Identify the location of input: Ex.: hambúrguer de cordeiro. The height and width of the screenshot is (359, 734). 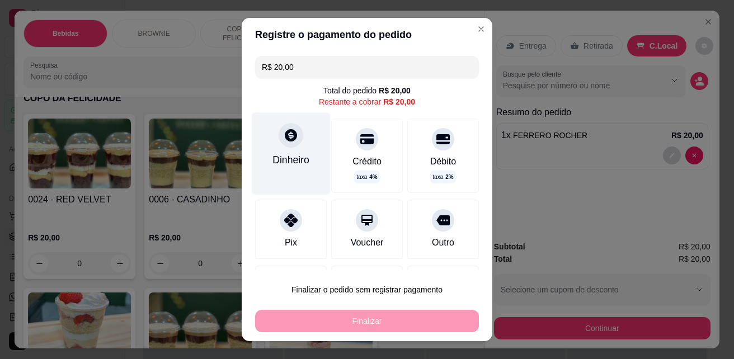
(367, 67).